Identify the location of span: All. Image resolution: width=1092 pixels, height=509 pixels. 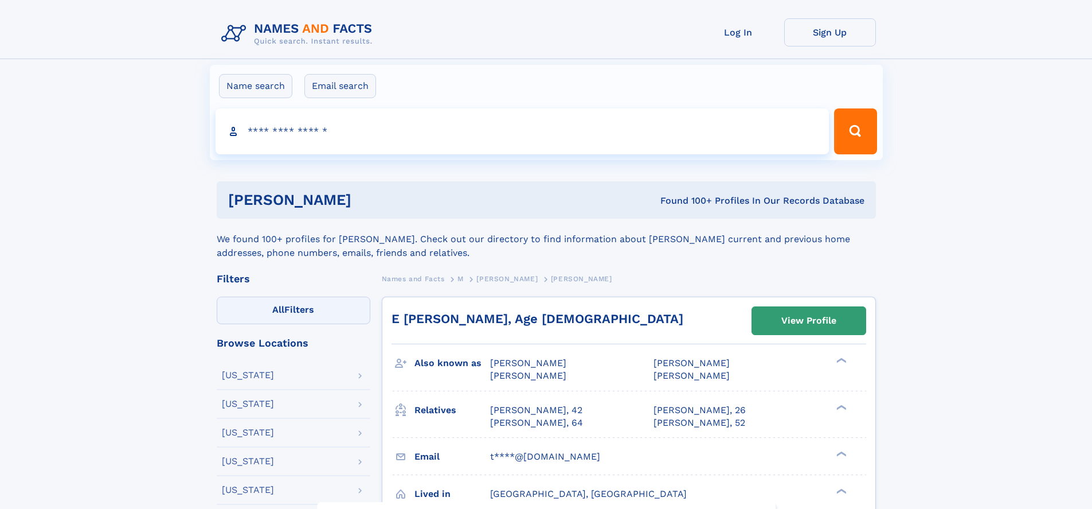
(278, 309).